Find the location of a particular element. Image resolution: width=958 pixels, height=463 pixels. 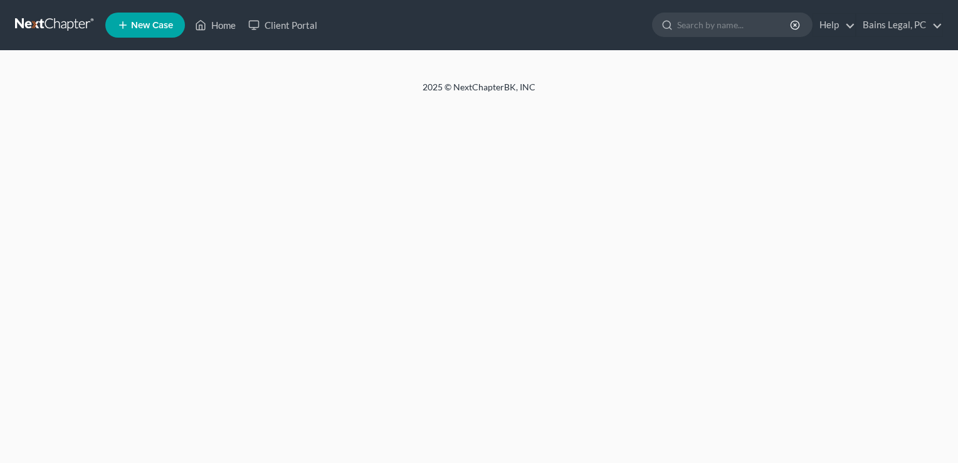

a: Client Portal is located at coordinates (283, 25).